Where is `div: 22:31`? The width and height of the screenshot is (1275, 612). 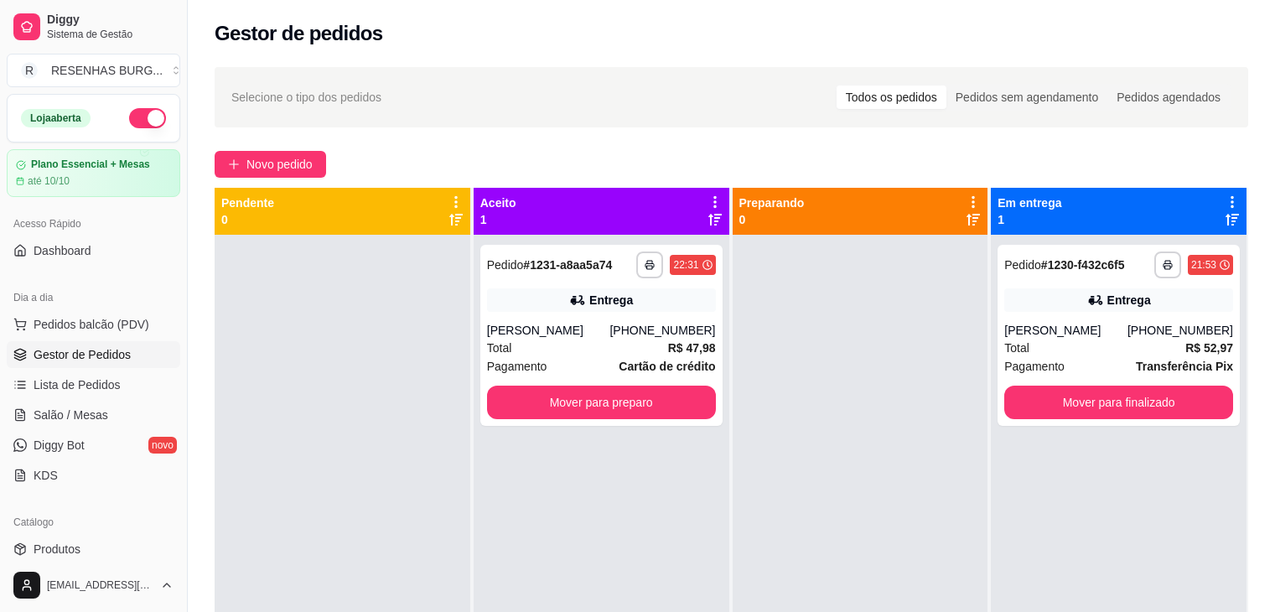 div: 22:31 is located at coordinates (686, 265).